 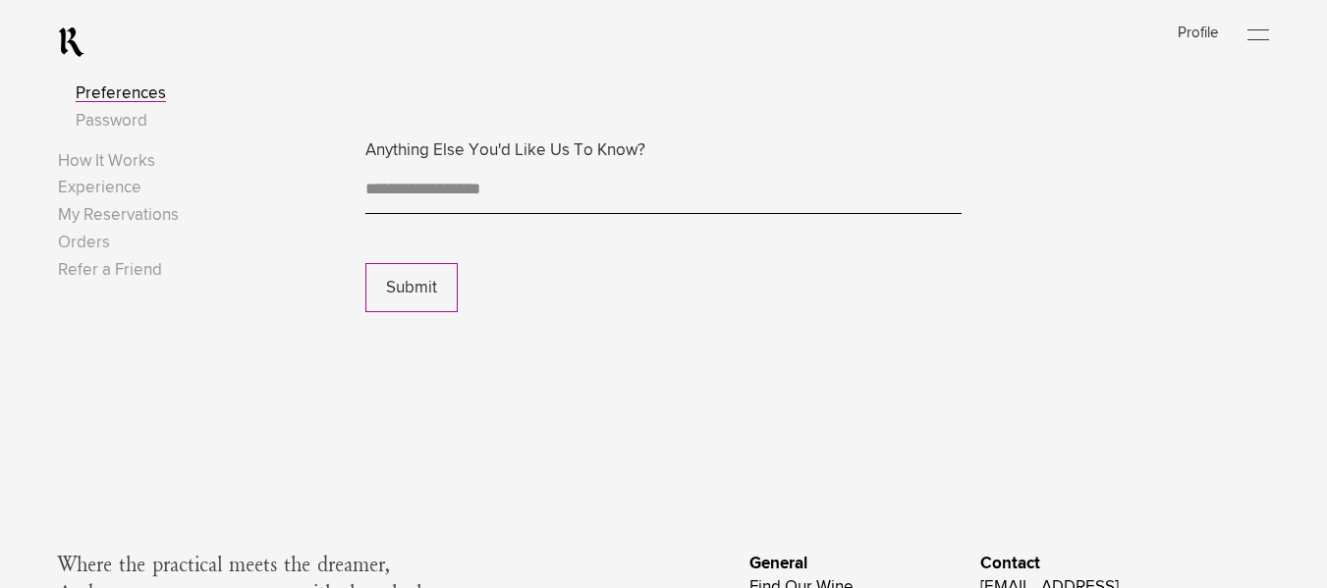 What do you see at coordinates (778, 564) in the screenshot?
I see `span: General` at bounding box center [778, 564].